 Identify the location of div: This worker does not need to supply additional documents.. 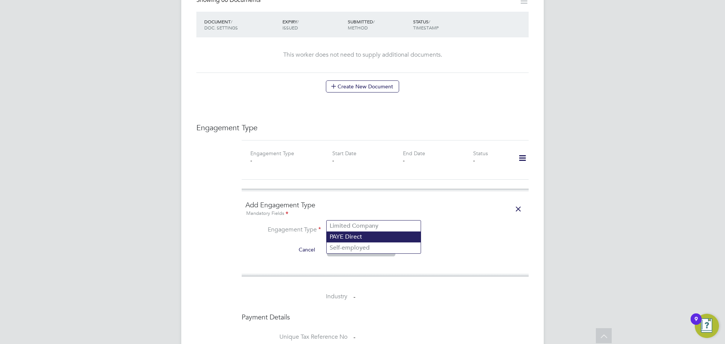
(363, 55).